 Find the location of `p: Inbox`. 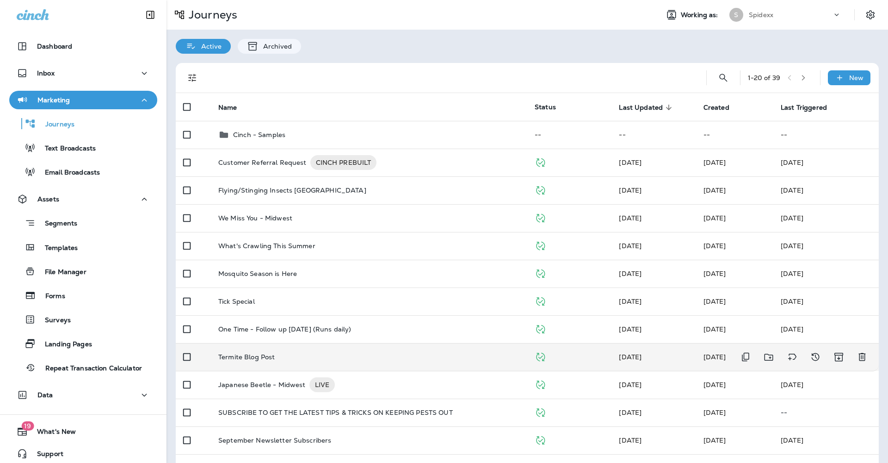

p: Inbox is located at coordinates (46, 73).